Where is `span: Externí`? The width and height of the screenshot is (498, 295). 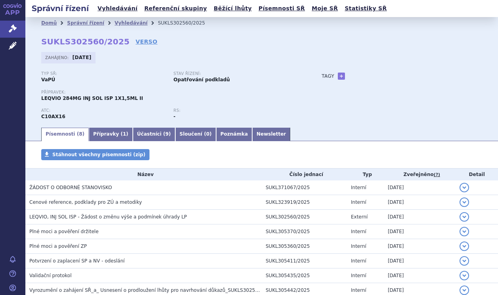
span: Externí is located at coordinates (359, 217).